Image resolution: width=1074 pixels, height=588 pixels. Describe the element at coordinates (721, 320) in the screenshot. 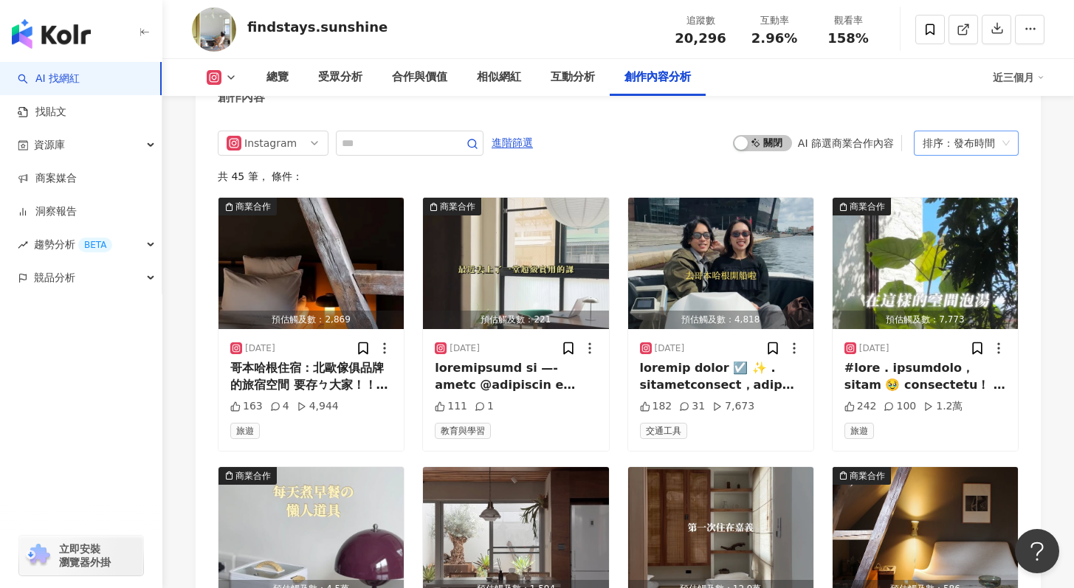

I see `div: 預估觸及數：4,818` at that location.